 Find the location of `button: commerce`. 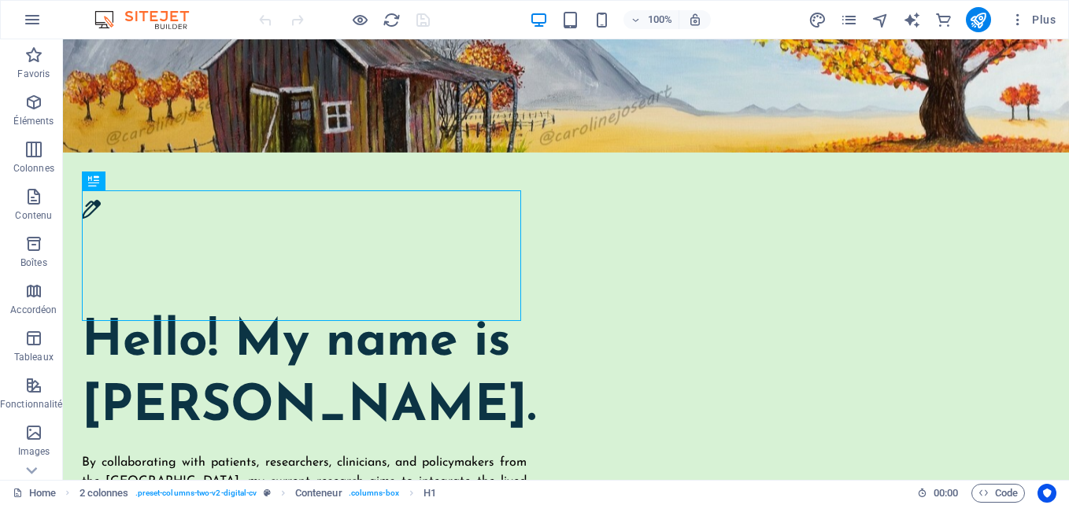

button: commerce is located at coordinates (943, 20).